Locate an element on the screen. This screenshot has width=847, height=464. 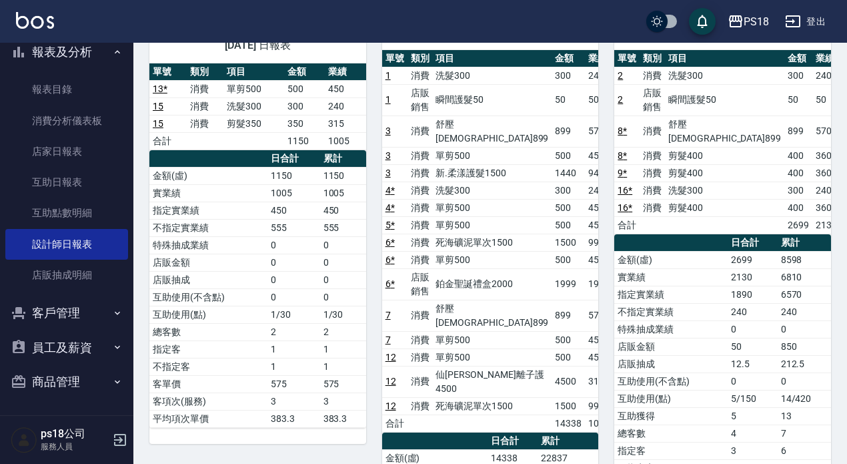
td: 指定實業績 is located at coordinates (671, 294).